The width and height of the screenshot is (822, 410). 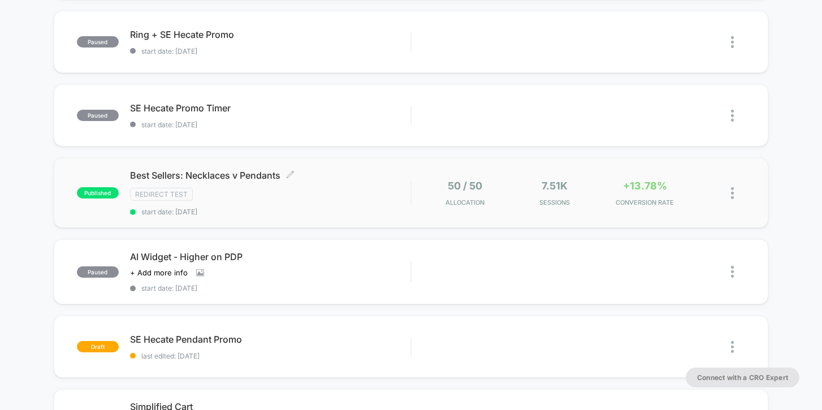 What do you see at coordinates (270, 257) in the screenshot?
I see `span: AI Widget - Higher on PDP` at bounding box center [270, 257].